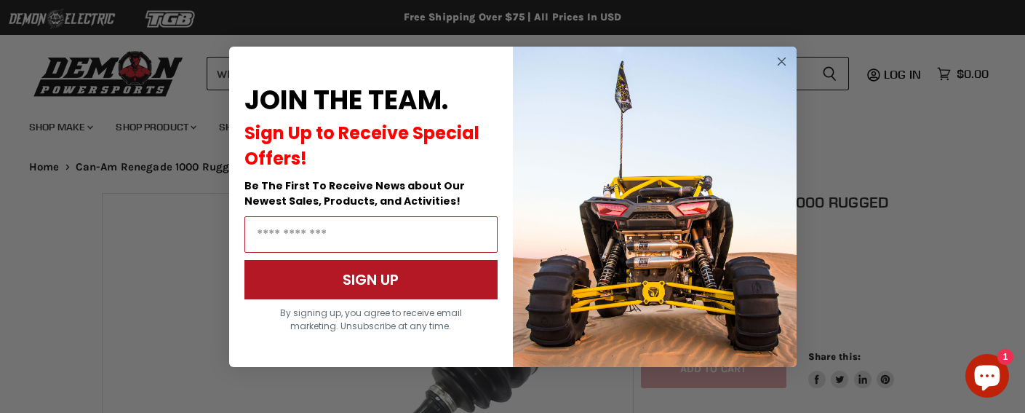  What do you see at coordinates (362, 146) in the screenshot?
I see `span: Sign Up to Receive Special Offers!` at bounding box center [362, 146].